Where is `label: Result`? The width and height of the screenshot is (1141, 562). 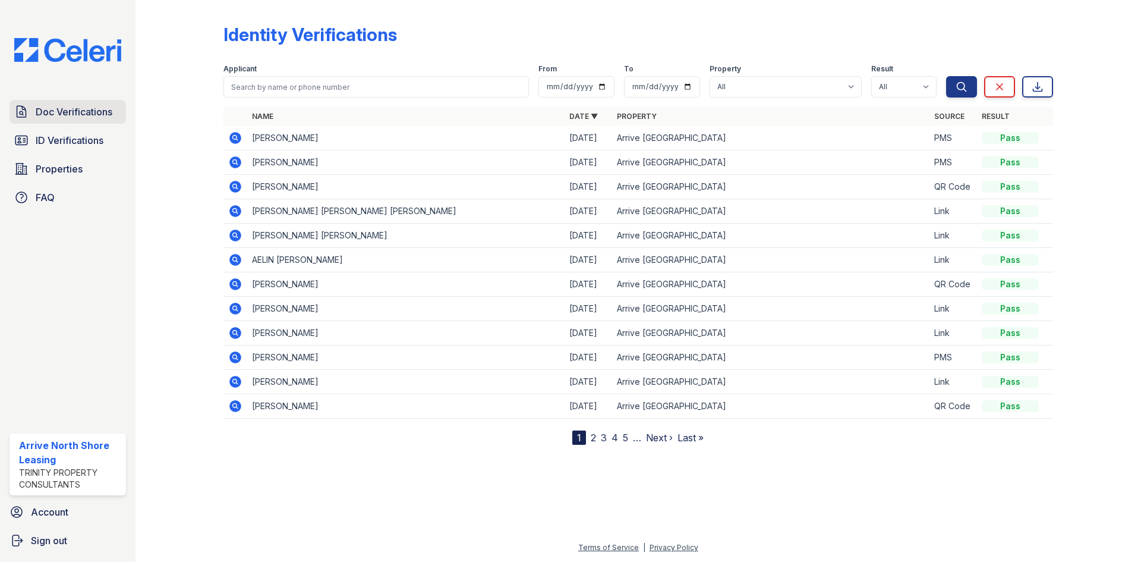 label: Result is located at coordinates (882, 69).